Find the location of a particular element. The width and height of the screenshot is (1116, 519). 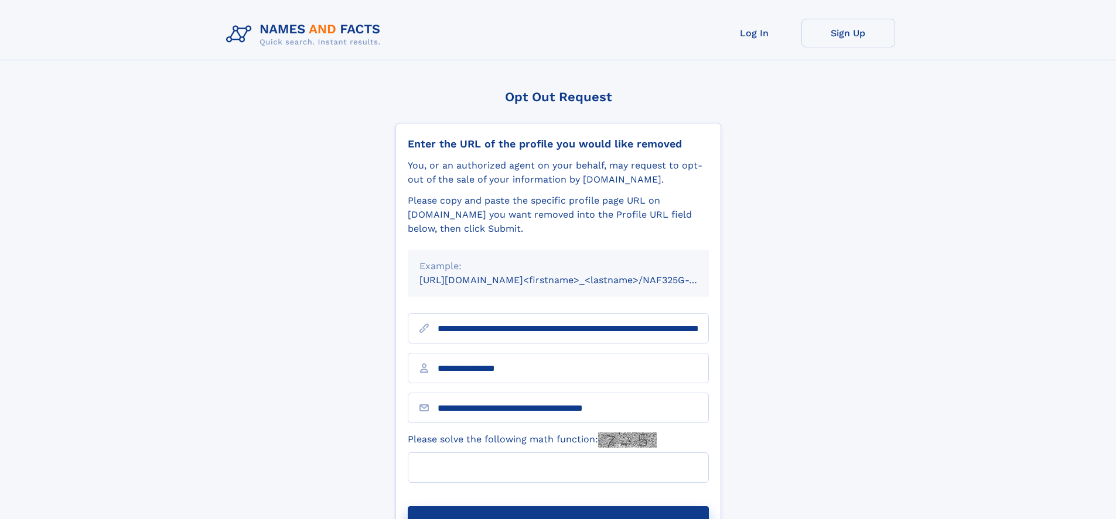

a: Log In is located at coordinates (754, 33).